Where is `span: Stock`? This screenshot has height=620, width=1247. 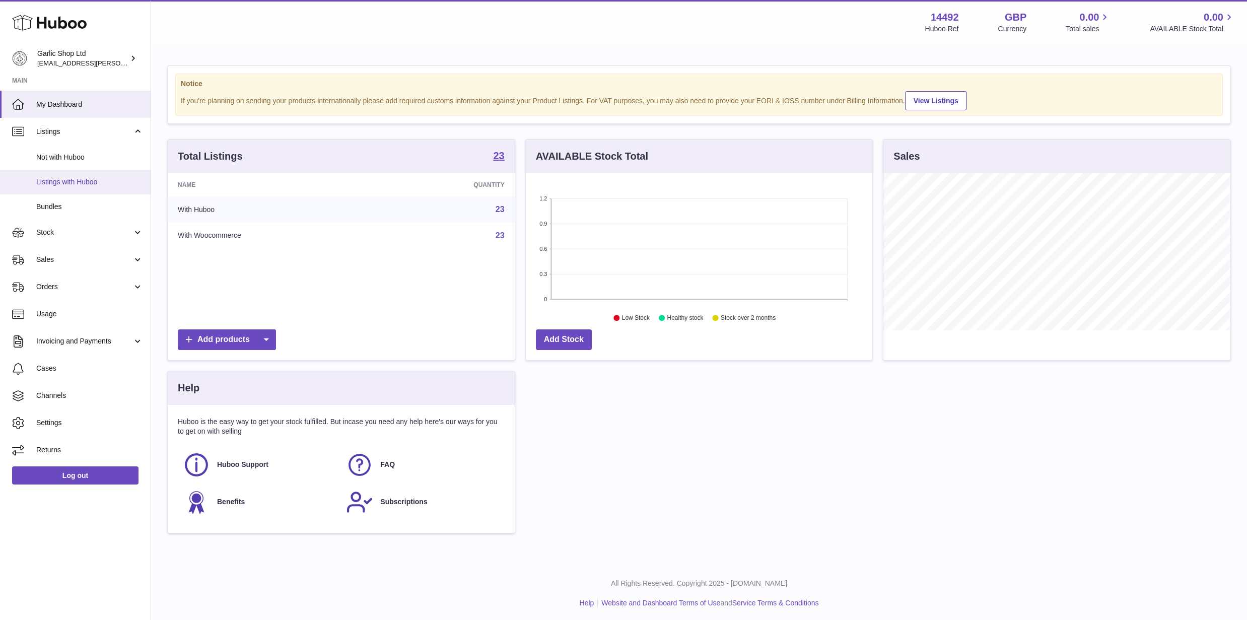
span: Stock is located at coordinates (84, 232).